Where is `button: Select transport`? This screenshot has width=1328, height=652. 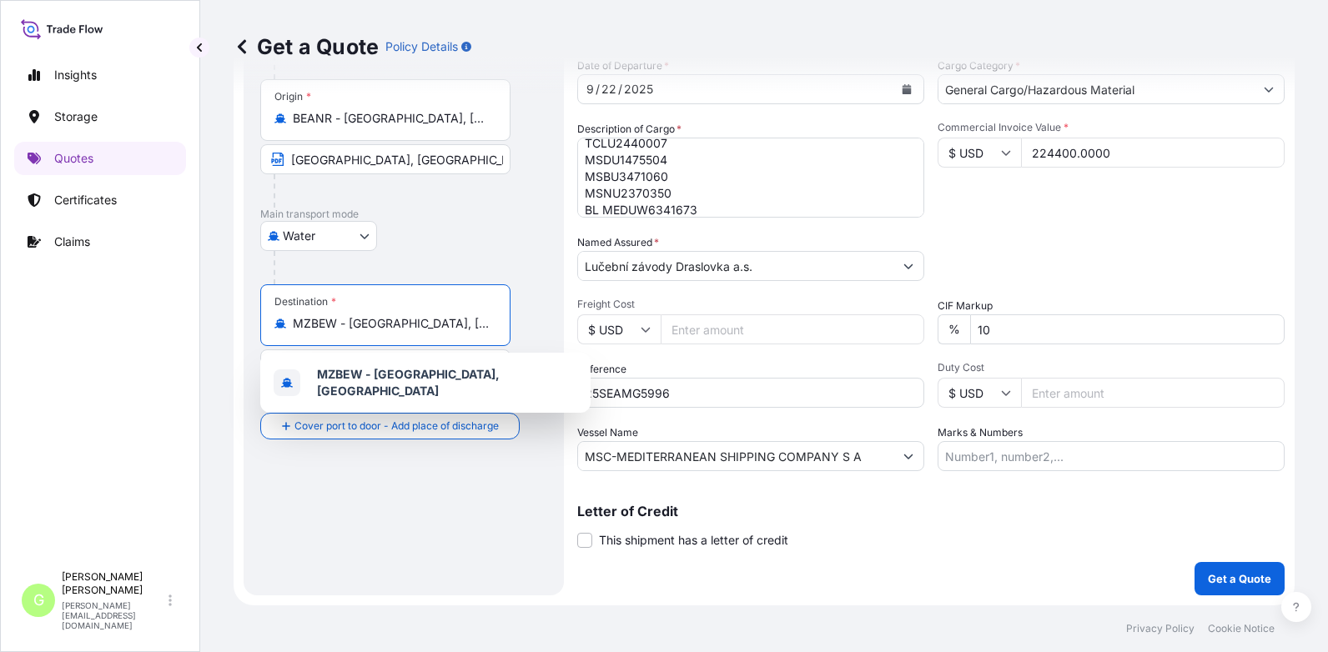 button: Select transport is located at coordinates (319, 236).